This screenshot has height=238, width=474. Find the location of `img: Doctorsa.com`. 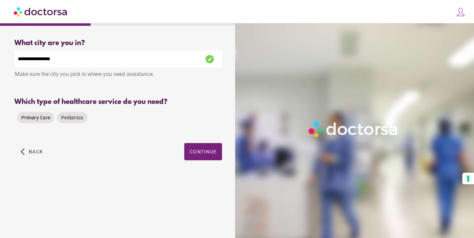

img: Doctorsa.com is located at coordinates (41, 11).